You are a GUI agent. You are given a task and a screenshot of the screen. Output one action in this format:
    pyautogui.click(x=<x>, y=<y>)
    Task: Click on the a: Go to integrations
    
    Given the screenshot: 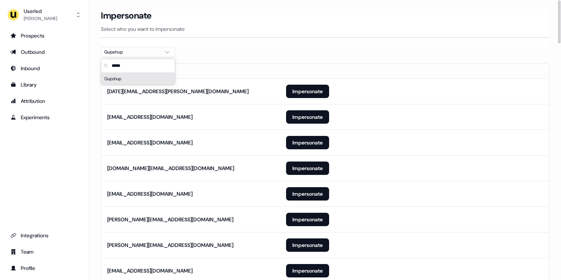 What is the action you would take?
    pyautogui.click(x=44, y=235)
    